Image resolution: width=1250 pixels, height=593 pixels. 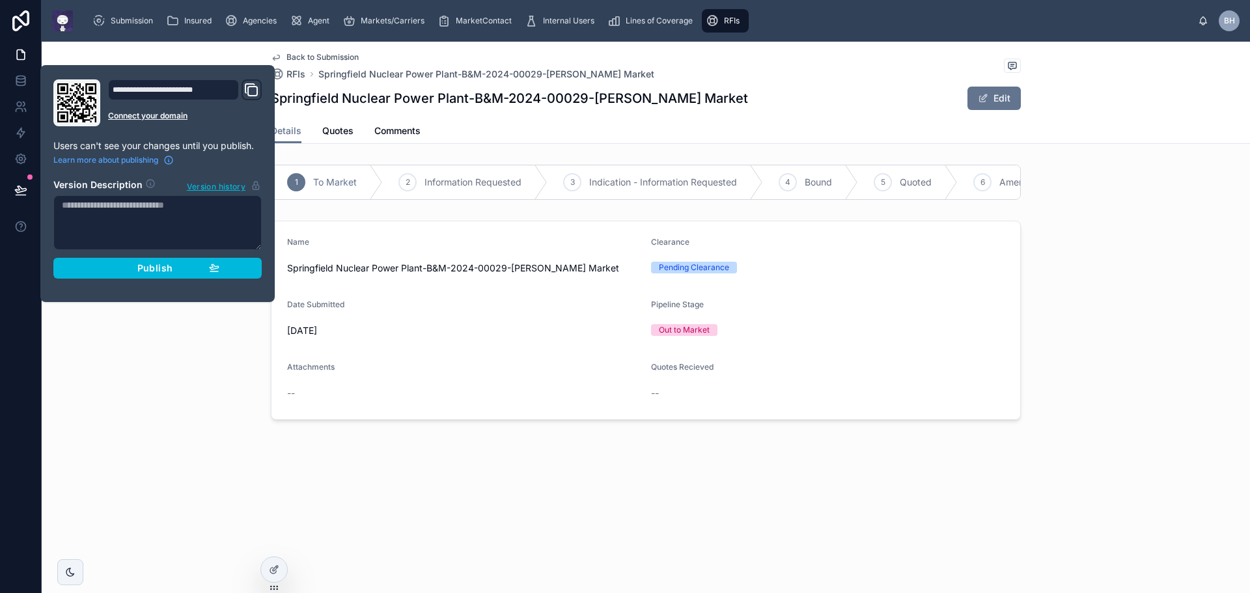 What do you see at coordinates (338, 132) in the screenshot?
I see `a: Quotes` at bounding box center [338, 132].